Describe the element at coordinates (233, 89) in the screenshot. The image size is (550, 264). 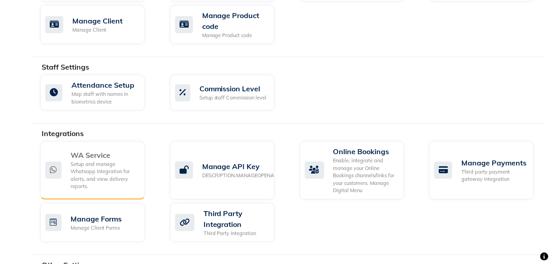
I see `div: Commission Level` at that location.